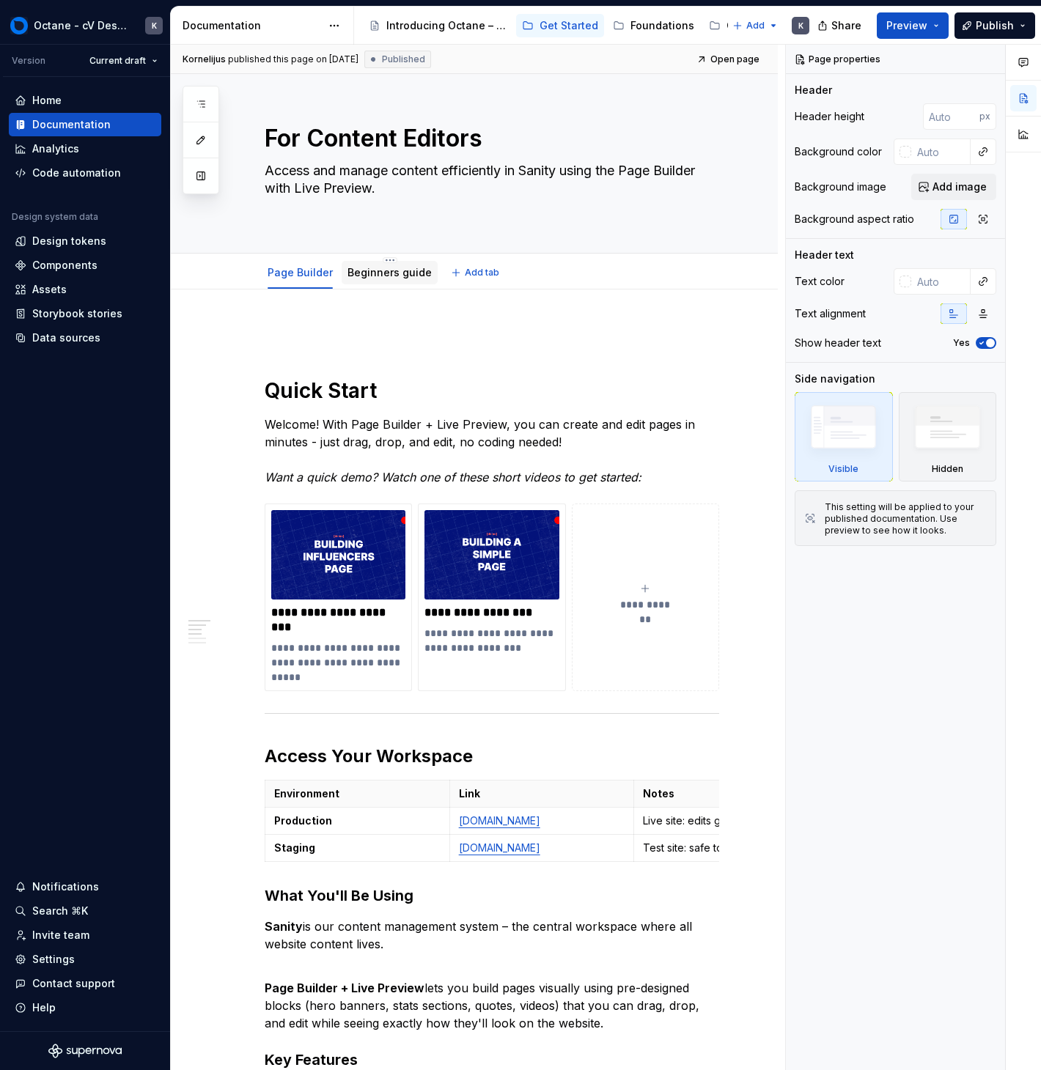  What do you see at coordinates (469, 793) in the screenshot?
I see `strong: Link` at bounding box center [469, 793].